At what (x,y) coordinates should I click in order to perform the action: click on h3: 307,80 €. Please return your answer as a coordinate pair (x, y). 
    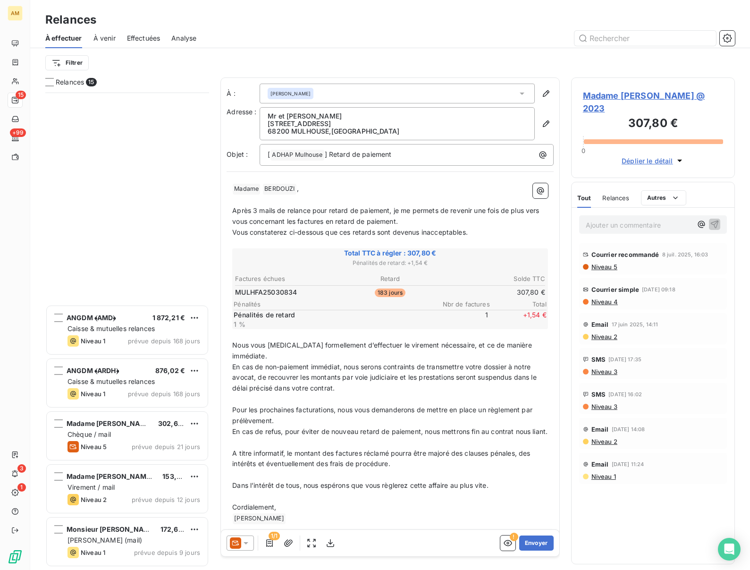
    Looking at the image, I should click on (653, 124).